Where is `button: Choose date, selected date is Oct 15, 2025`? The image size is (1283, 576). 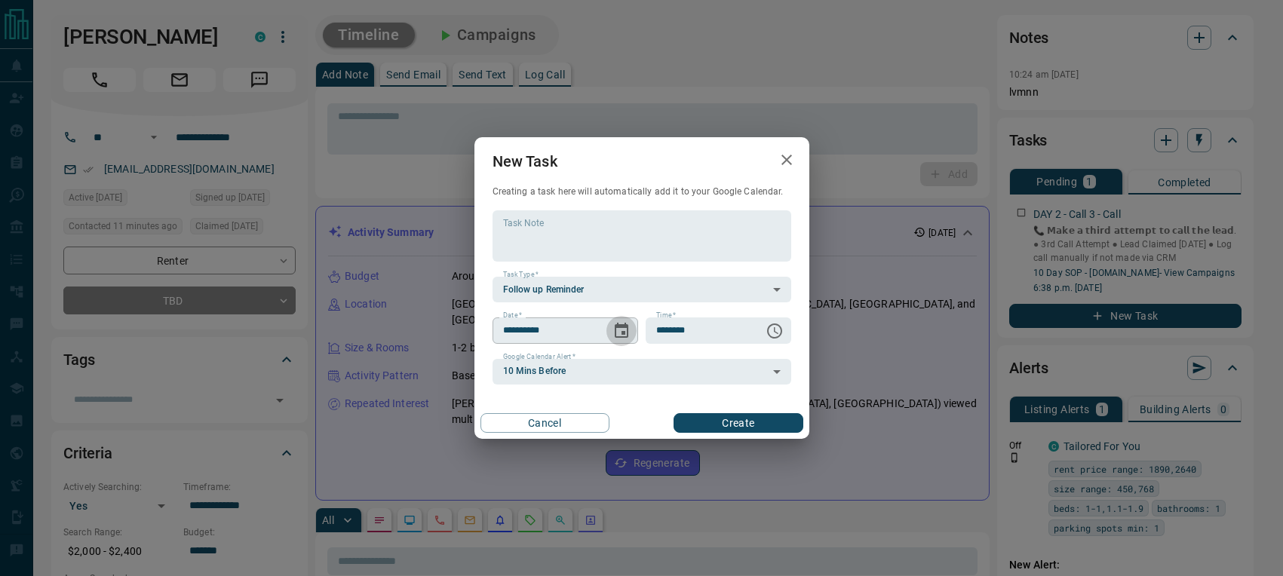 button: Choose date, selected date is Oct 15, 2025 is located at coordinates (621, 331).